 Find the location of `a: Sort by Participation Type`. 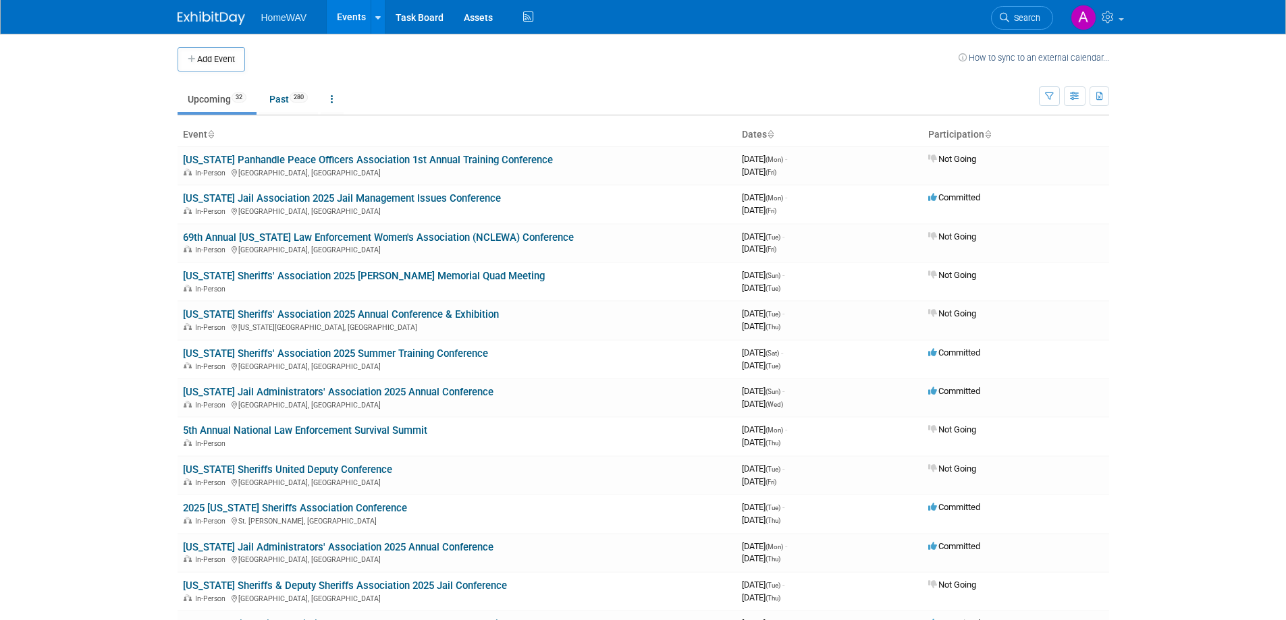

a: Sort by Participation Type is located at coordinates (987, 134).